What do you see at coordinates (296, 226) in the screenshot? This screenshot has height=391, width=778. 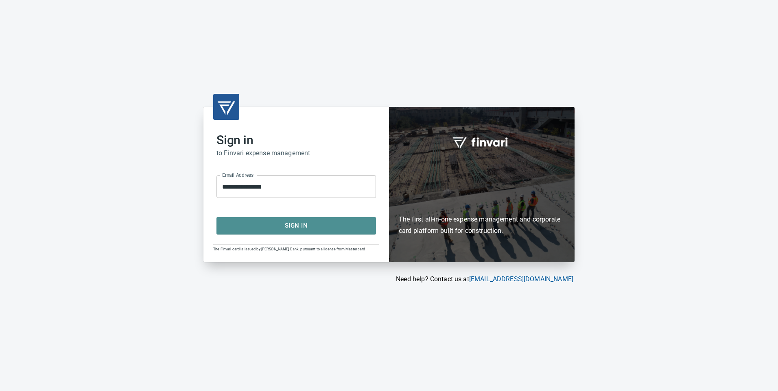 I see `span: Sign In` at bounding box center [296, 226].